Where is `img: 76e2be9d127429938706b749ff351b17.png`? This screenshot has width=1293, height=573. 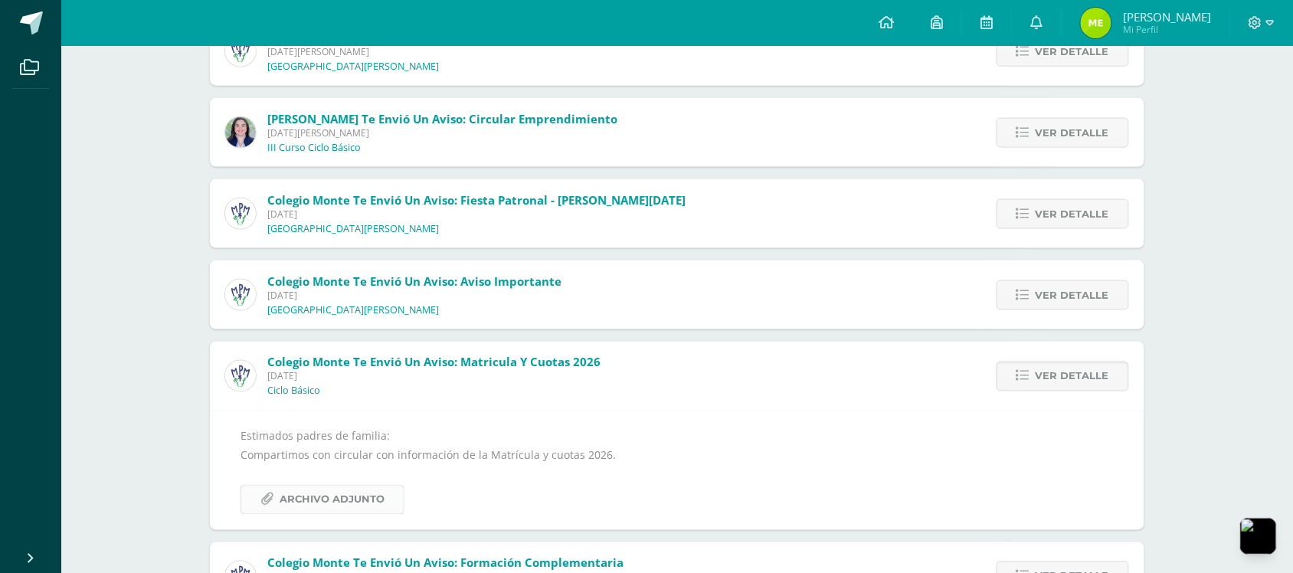 img: 76e2be9d127429938706b749ff351b17.png is located at coordinates (241, 133).